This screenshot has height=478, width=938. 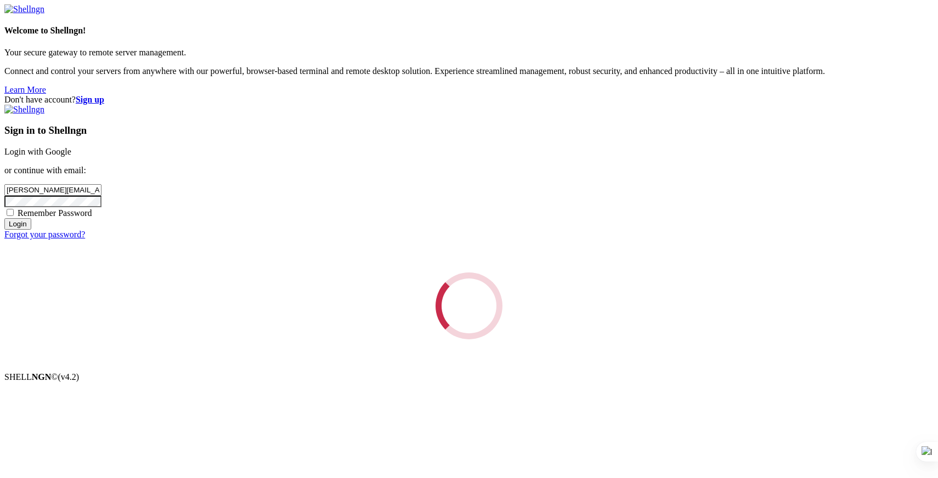 I want to click on a: Learn More, so click(x=25, y=89).